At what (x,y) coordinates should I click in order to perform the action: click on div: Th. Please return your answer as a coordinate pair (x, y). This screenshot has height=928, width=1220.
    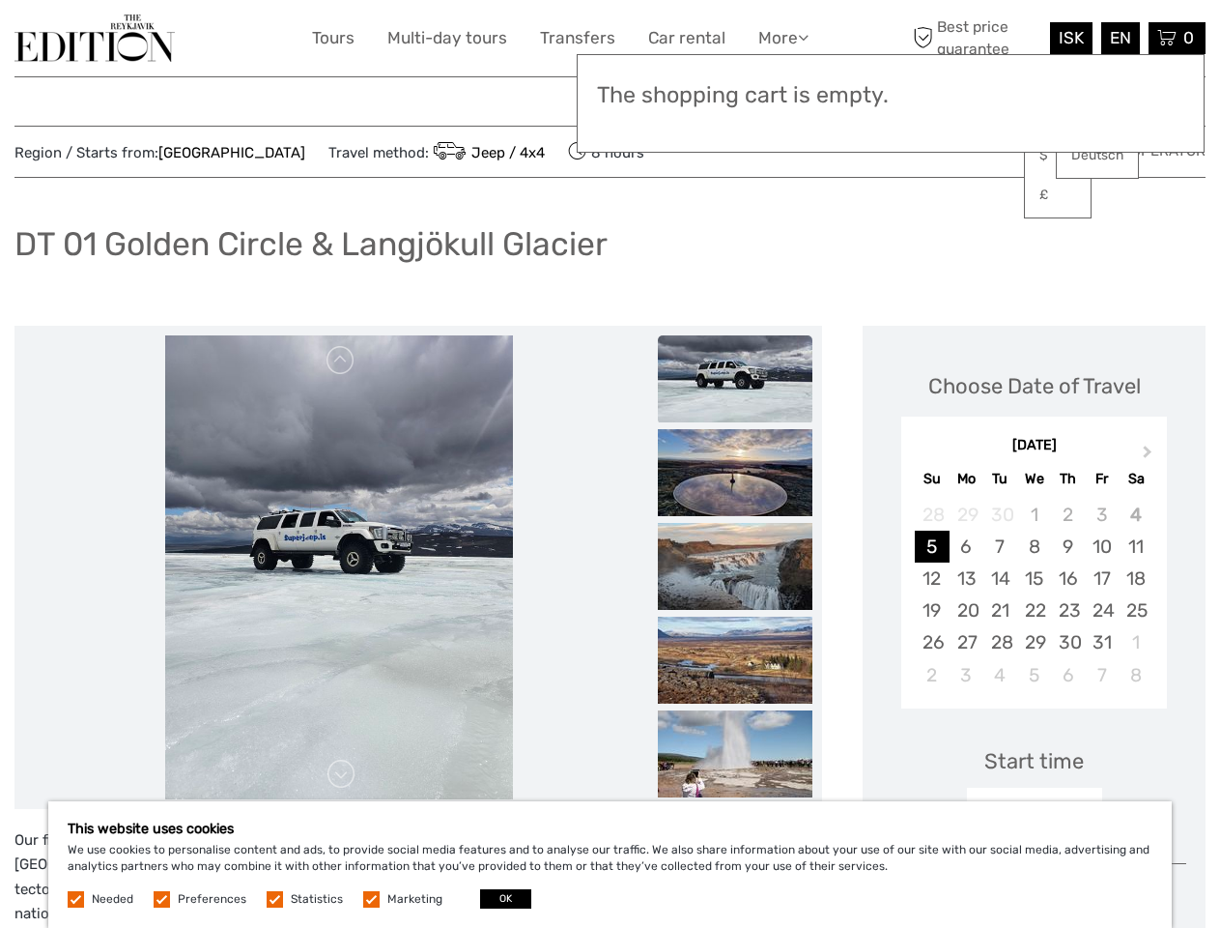
    Looking at the image, I should click on (1068, 478).